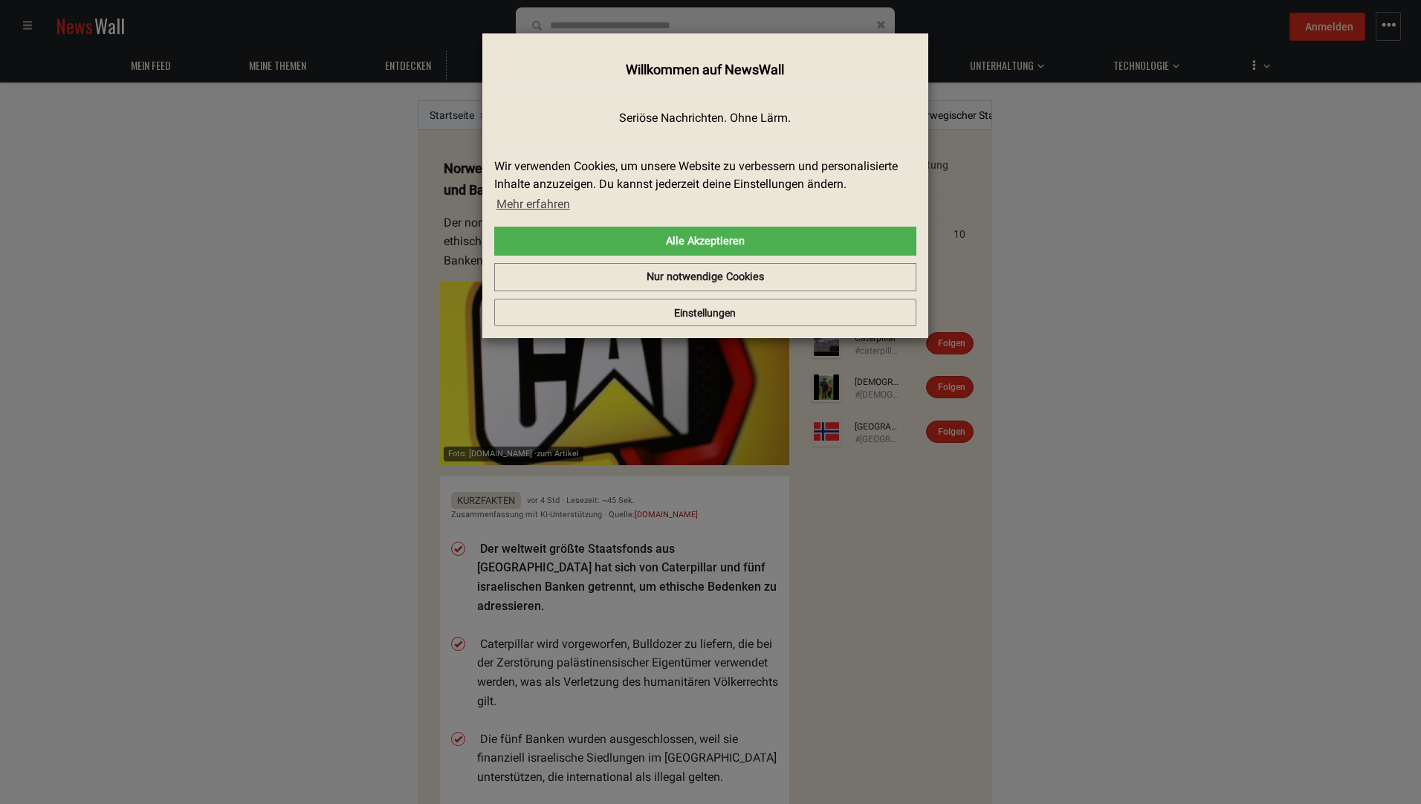  I want to click on a: deny cookies, so click(705, 277).